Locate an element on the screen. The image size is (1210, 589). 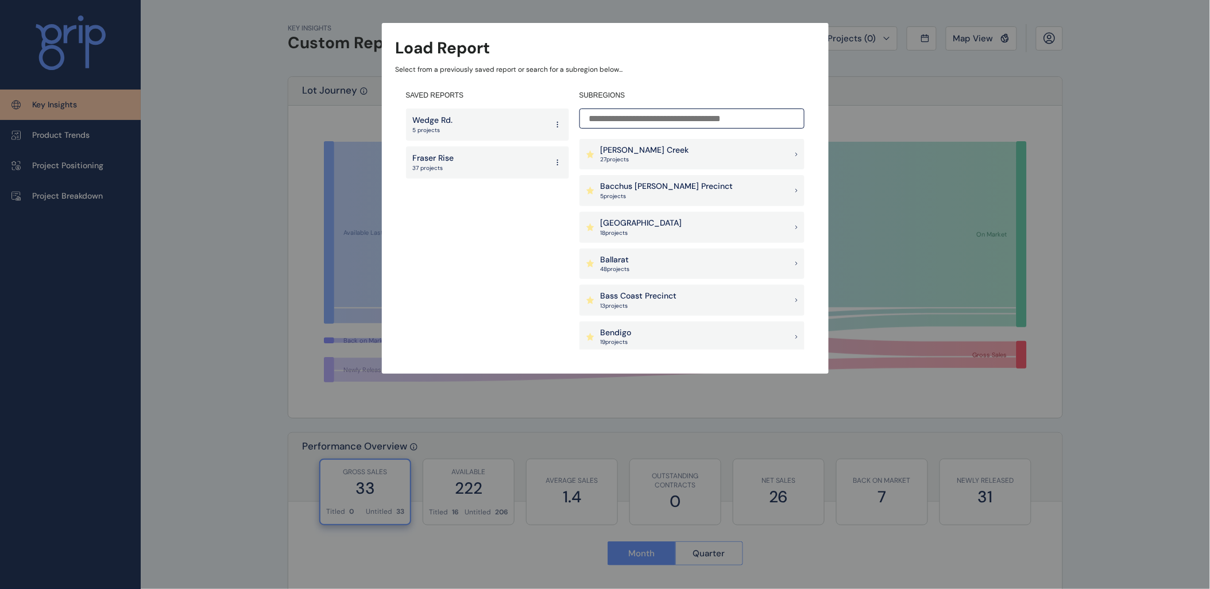
p: Select from a previously saved report or search for a subregion below... is located at coordinates (605, 69).